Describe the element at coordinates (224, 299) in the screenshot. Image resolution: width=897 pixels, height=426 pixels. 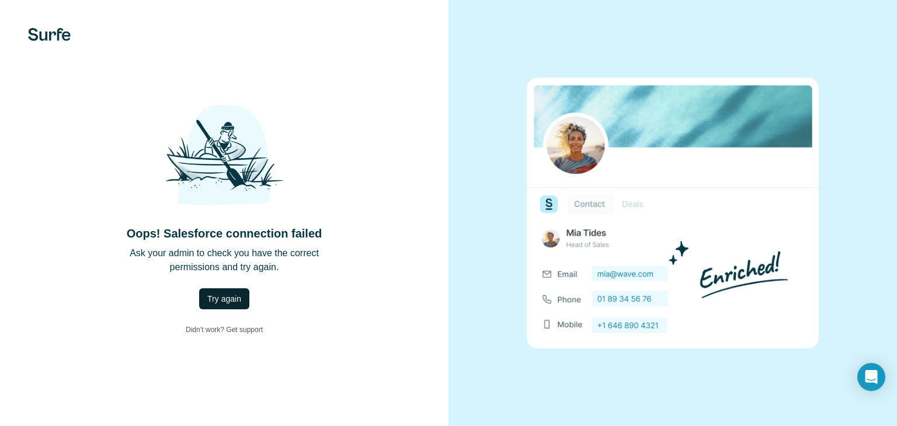
I see `span: Try again` at that location.